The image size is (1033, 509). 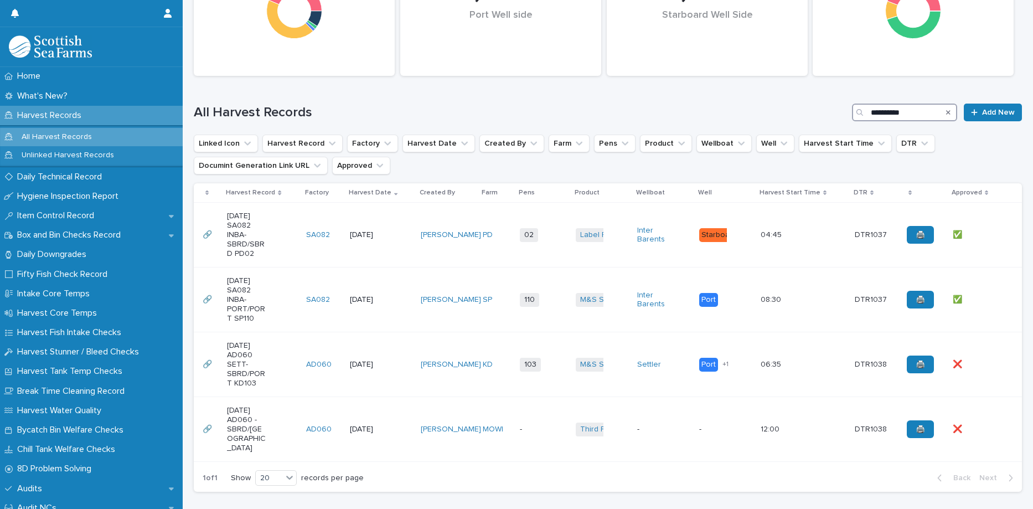 What do you see at coordinates (725, 364) in the screenshot?
I see `span: + 1` at bounding box center [725, 364].